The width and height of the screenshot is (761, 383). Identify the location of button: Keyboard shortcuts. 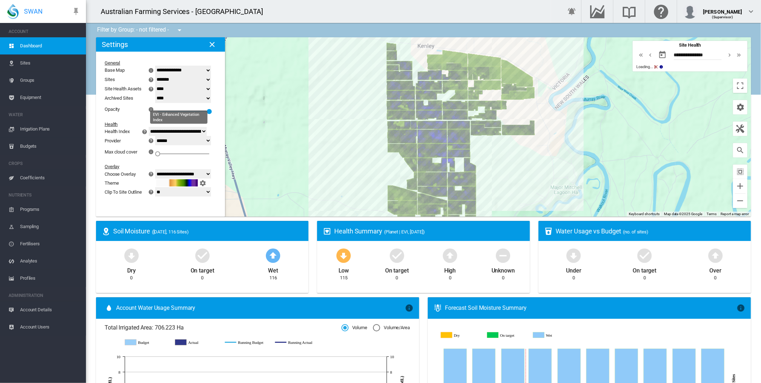
(644, 214).